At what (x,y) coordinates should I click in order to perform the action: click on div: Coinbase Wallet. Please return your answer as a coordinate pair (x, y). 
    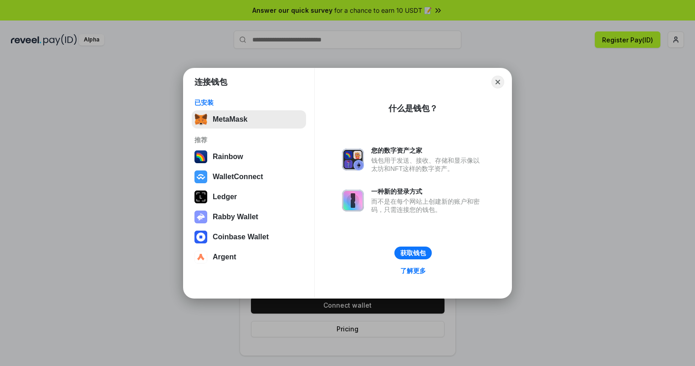
    Looking at the image, I should click on (241, 237).